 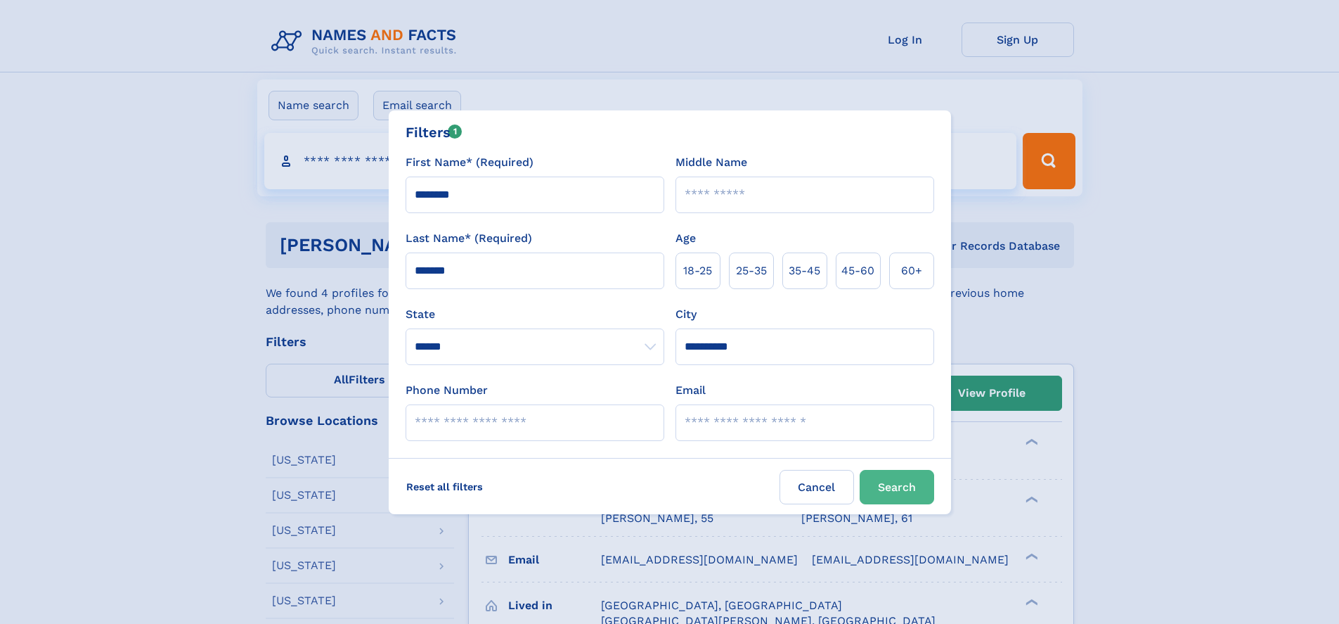 I want to click on span: 18‑25, so click(x=697, y=271).